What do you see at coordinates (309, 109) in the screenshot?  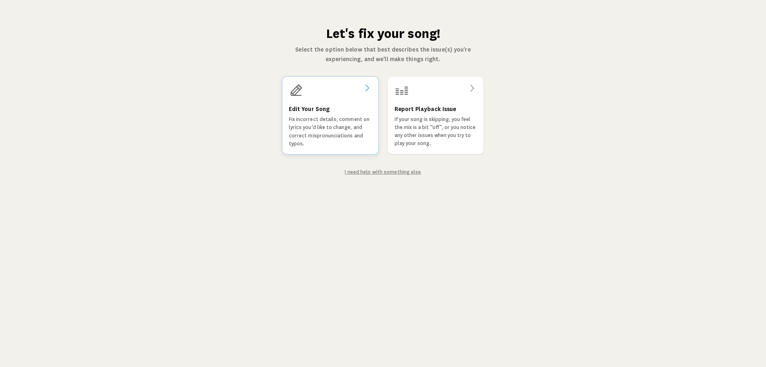 I see `h3: Edit Your Song` at bounding box center [309, 109].